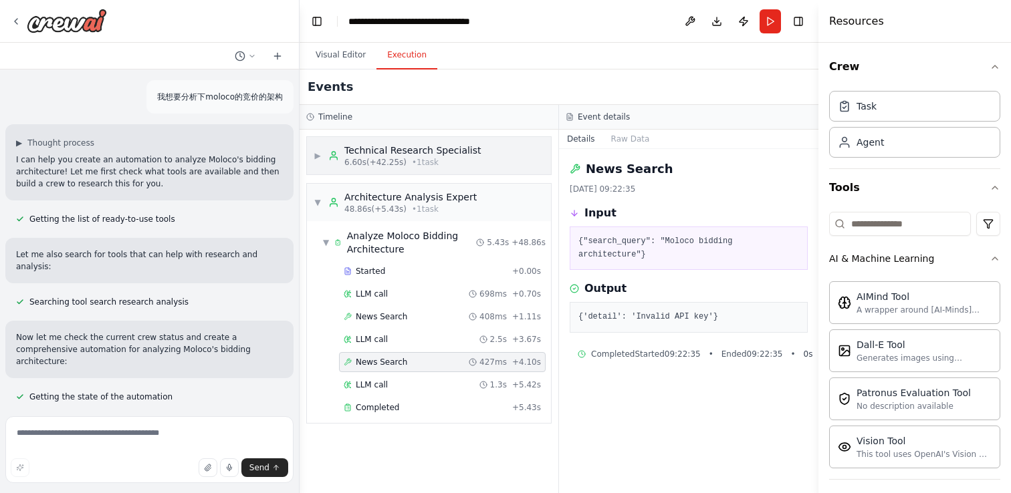 The height and width of the screenshot is (493, 1011). What do you see at coordinates (924, 455) in the screenshot?
I see `div: This tool uses OpenAI's Vision API to describe the contents of an image.` at bounding box center [924, 455].